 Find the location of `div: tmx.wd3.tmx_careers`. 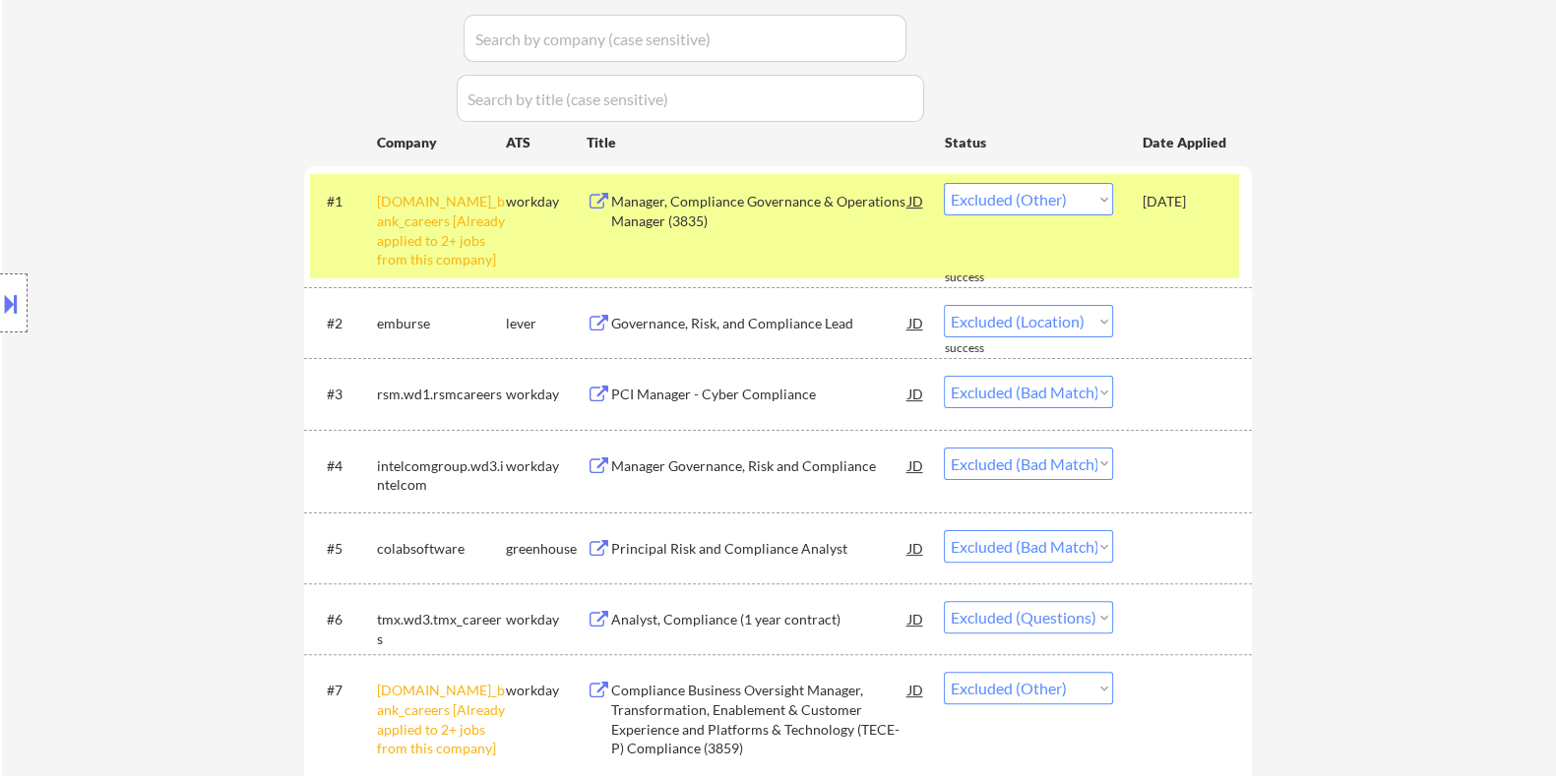

div: tmx.wd3.tmx_careers is located at coordinates (440, 629).